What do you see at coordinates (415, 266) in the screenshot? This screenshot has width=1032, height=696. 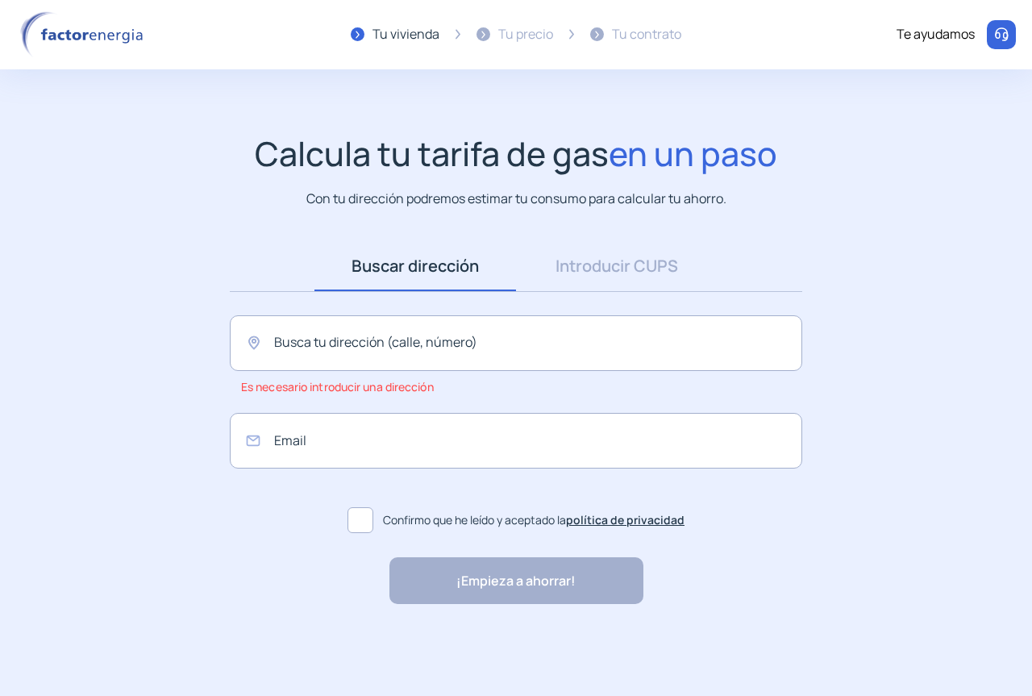 I see `a: Buscar dirección` at bounding box center [415, 266].